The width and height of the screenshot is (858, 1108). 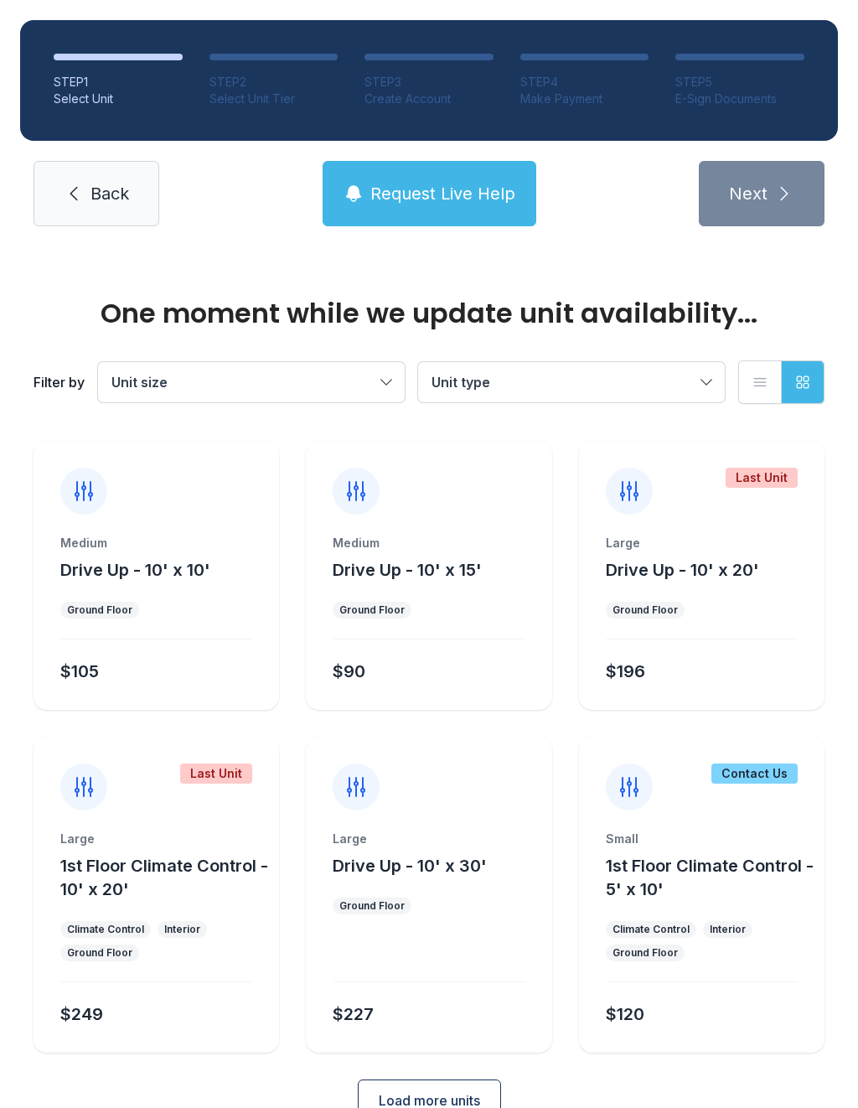 What do you see at coordinates (349, 671) in the screenshot?
I see `div: $90` at bounding box center [349, 671].